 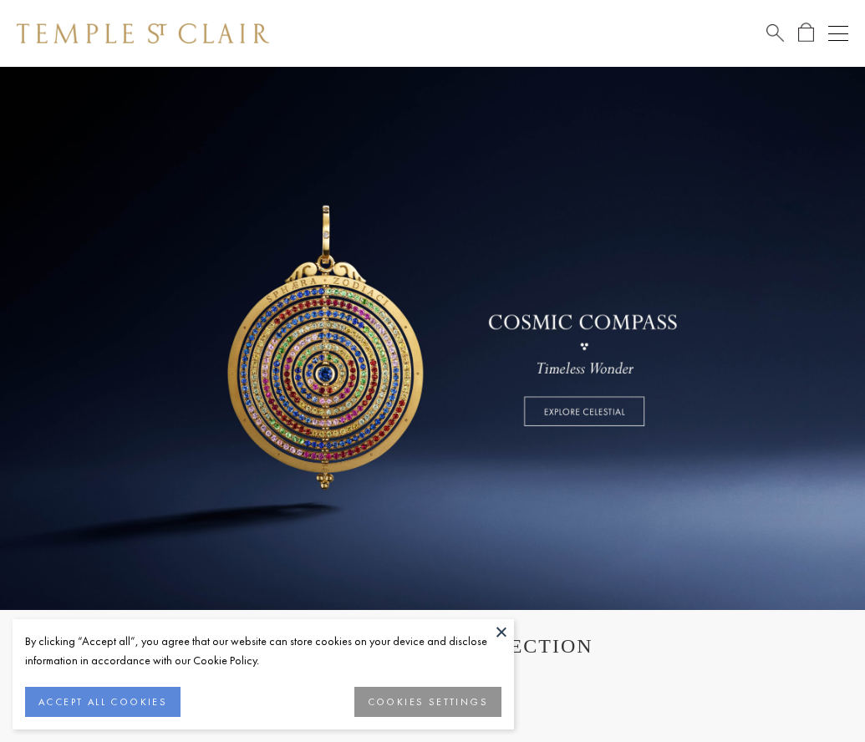 I want to click on a: Open Shopping Bag, so click(x=806, y=33).